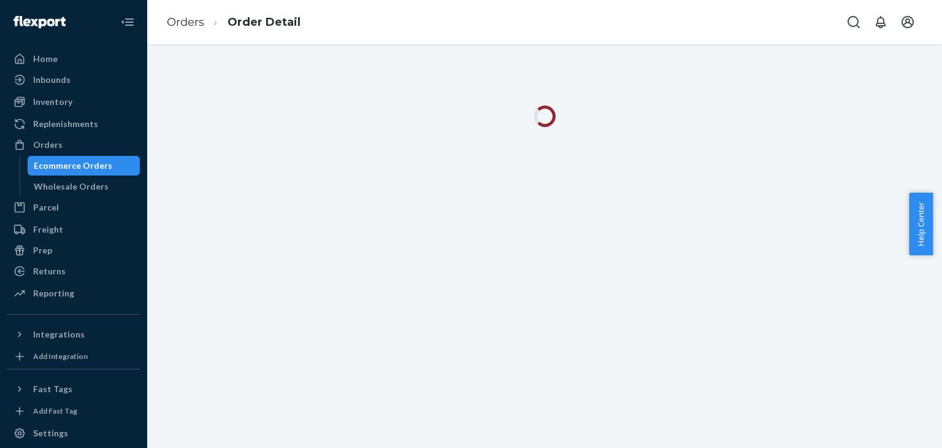 The height and width of the screenshot is (448, 942). Describe the element at coordinates (74, 411) in the screenshot. I see `a: Add Fast Tag` at that location.